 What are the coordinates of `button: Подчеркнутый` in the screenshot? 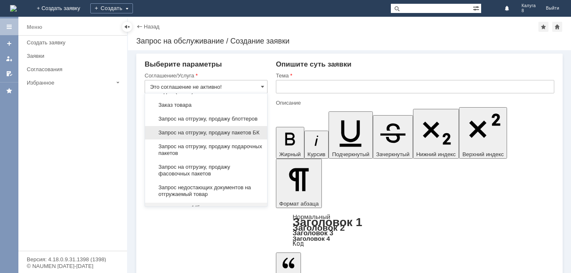 It's located at (350, 135).